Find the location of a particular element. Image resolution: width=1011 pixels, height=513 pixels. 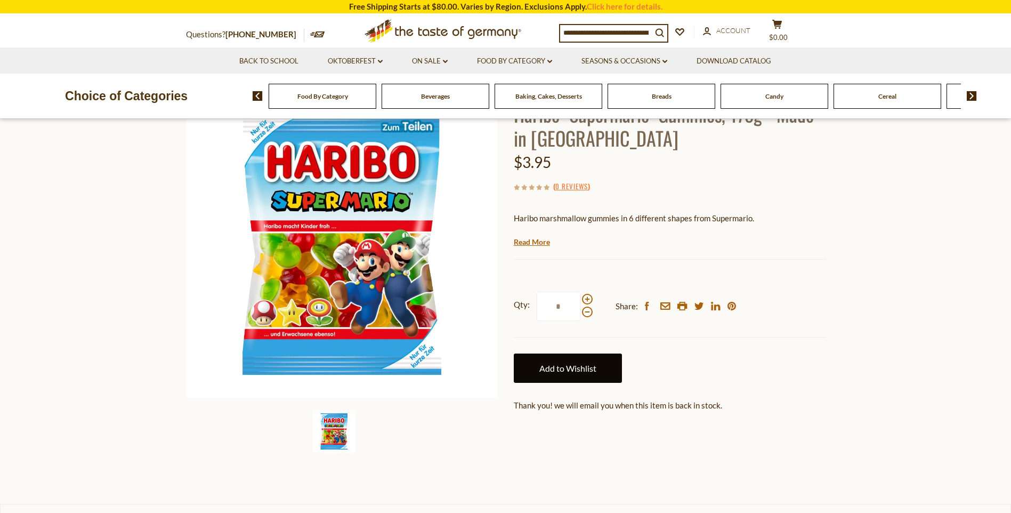

p: Haribo marshmallow gummies in 6 different shapes from Supermario. is located at coordinates (670, 218).